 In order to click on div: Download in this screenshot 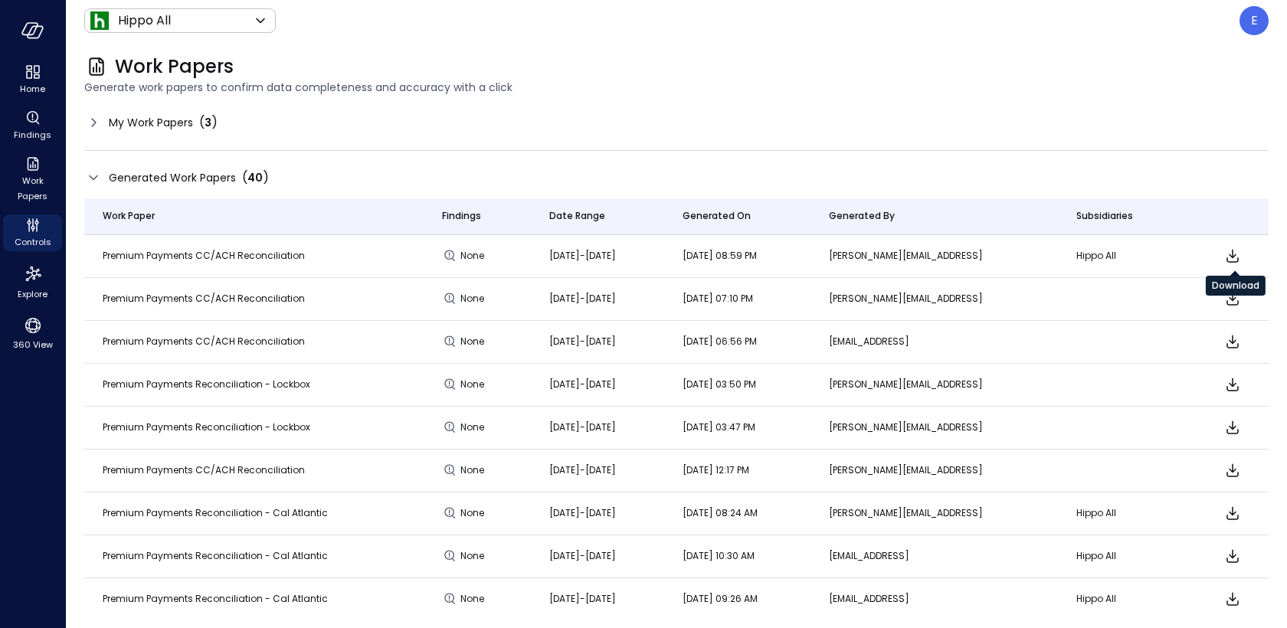, I will do `click(1236, 286)`.